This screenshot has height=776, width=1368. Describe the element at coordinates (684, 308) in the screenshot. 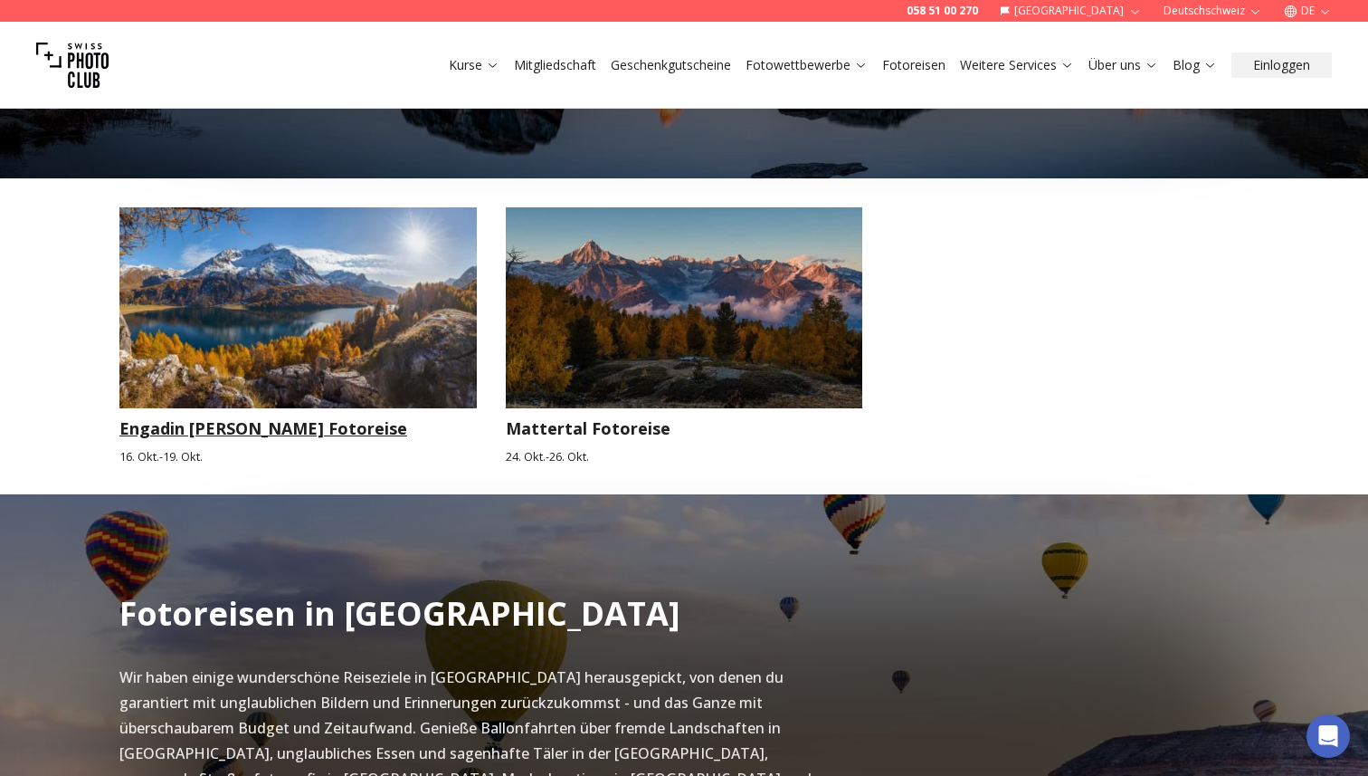

I see `img: Mattertal Fotoreise` at that location.